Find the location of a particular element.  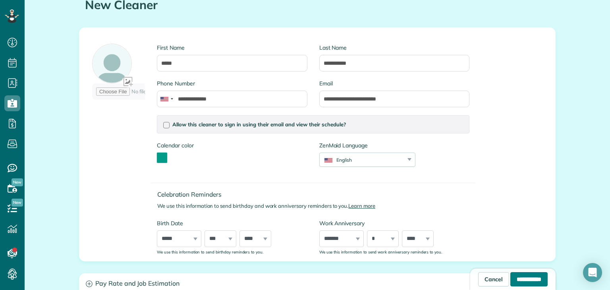

label: Work Anniversary is located at coordinates (395, 223).